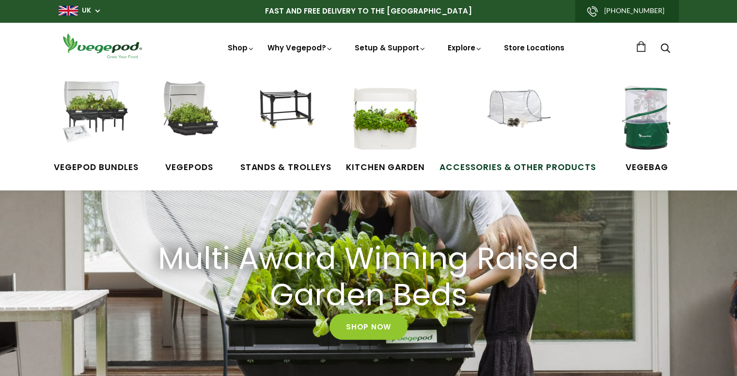  I want to click on img: Vegepod, so click(102, 46).